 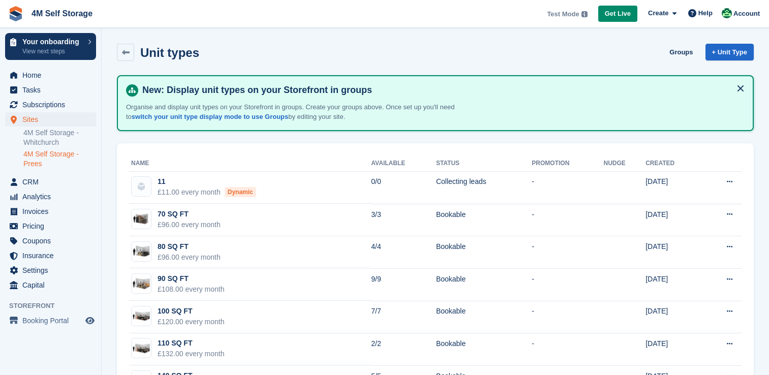 What do you see at coordinates (484, 188) in the screenshot?
I see `td: Collecting leads` at bounding box center [484, 188].